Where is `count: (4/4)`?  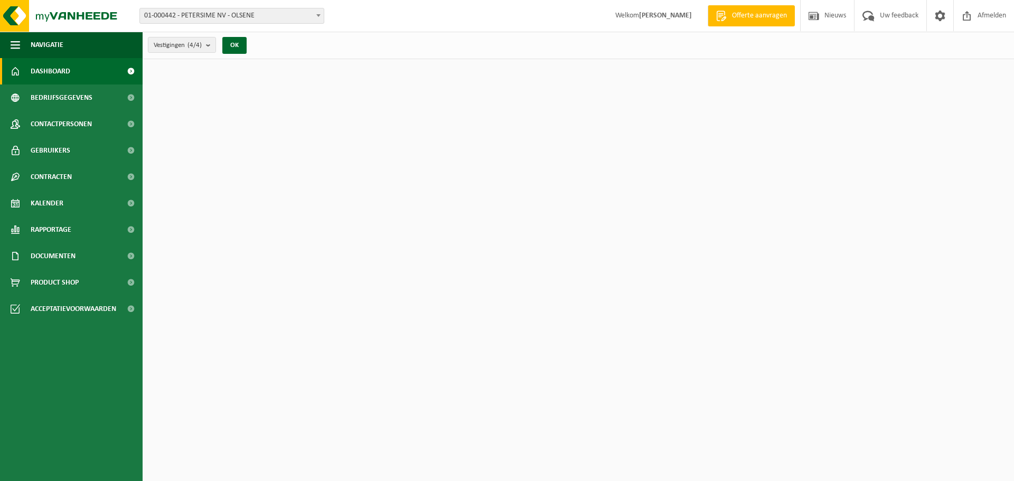 count: (4/4) is located at coordinates (194, 45).